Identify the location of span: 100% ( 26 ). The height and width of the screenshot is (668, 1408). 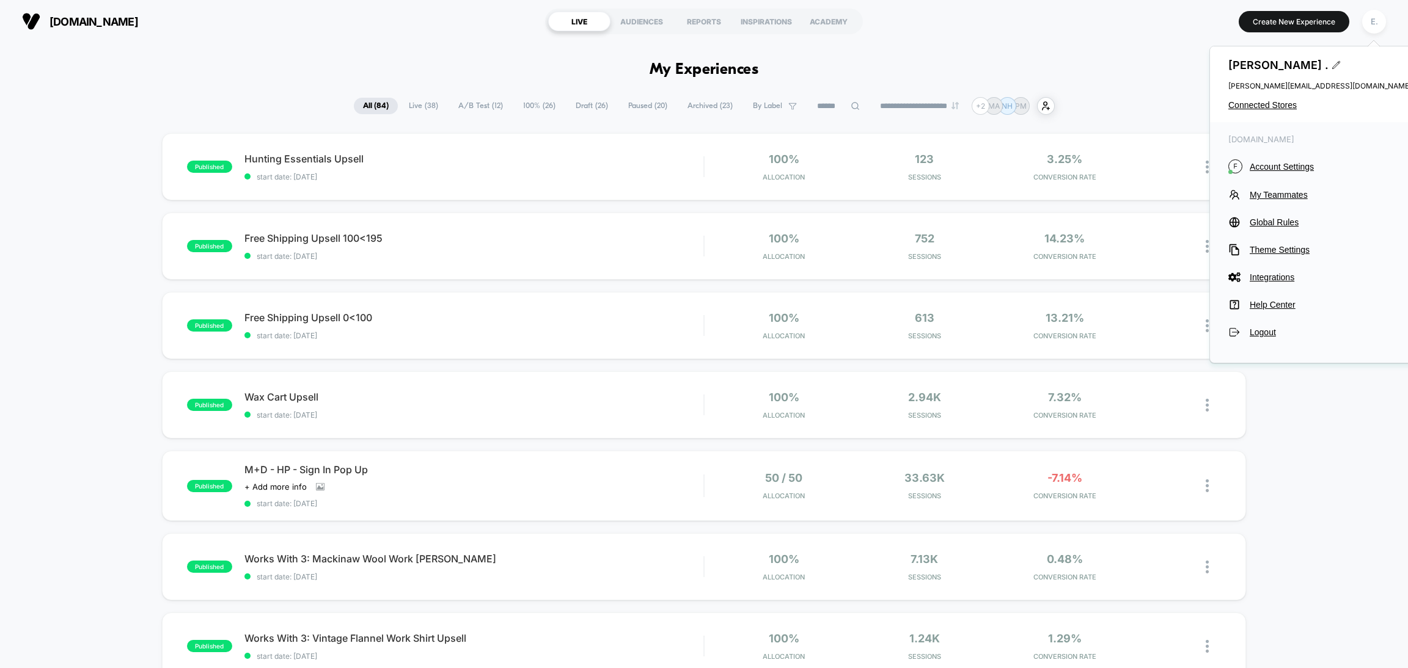
(539, 106).